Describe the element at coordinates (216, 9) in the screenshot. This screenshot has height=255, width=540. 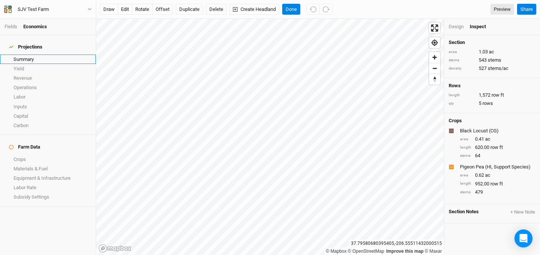
I see `button: Delete` at that location.